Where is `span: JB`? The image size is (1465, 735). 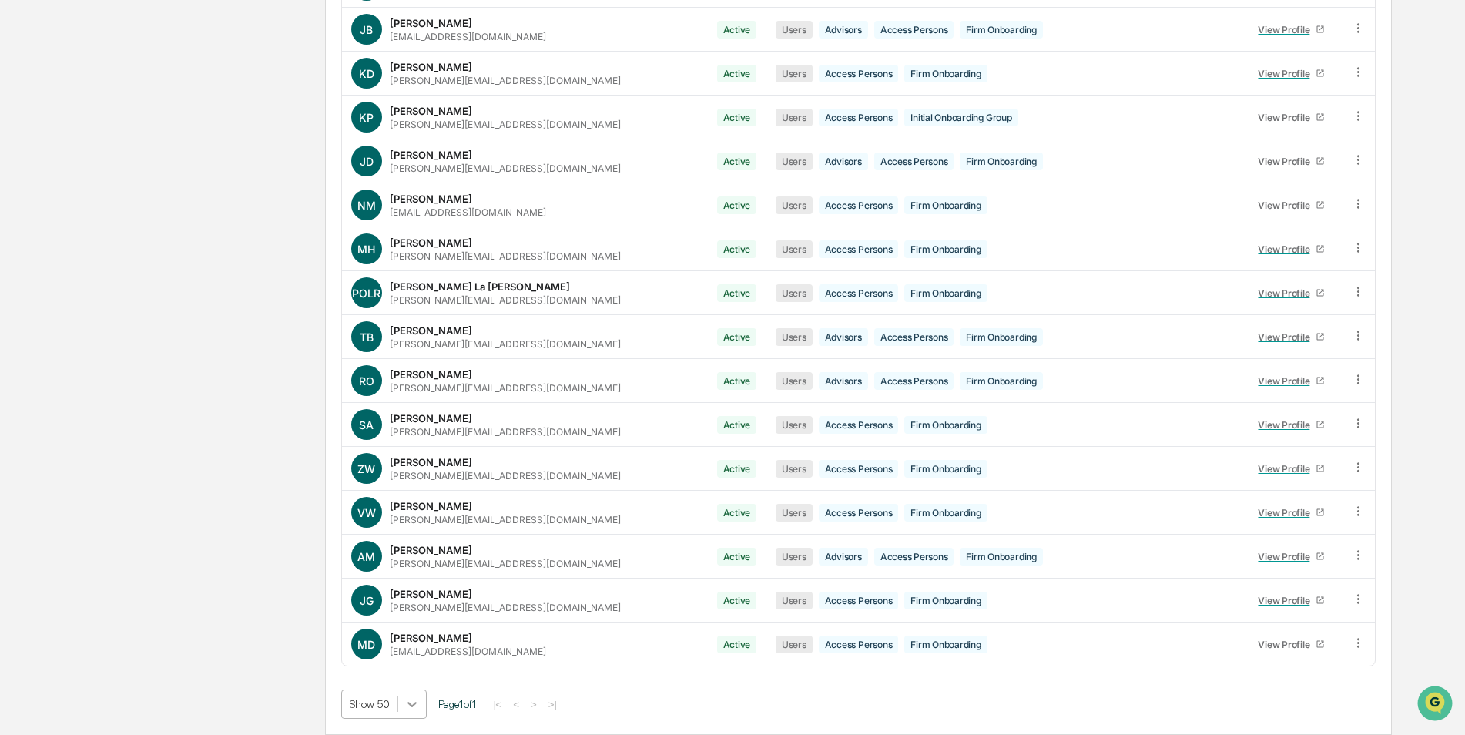 span: JB is located at coordinates (366, 29).